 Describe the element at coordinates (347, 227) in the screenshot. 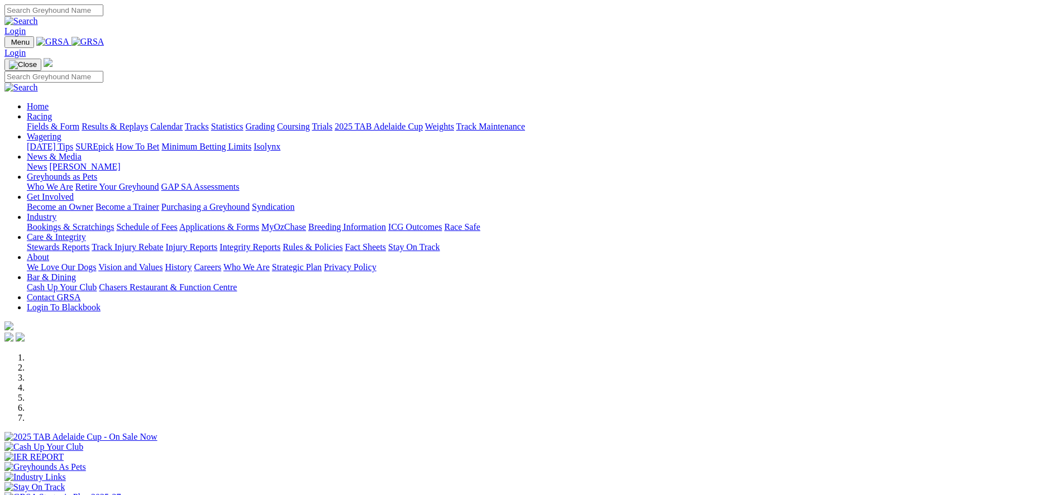

I see `a: Breeding Information` at that location.